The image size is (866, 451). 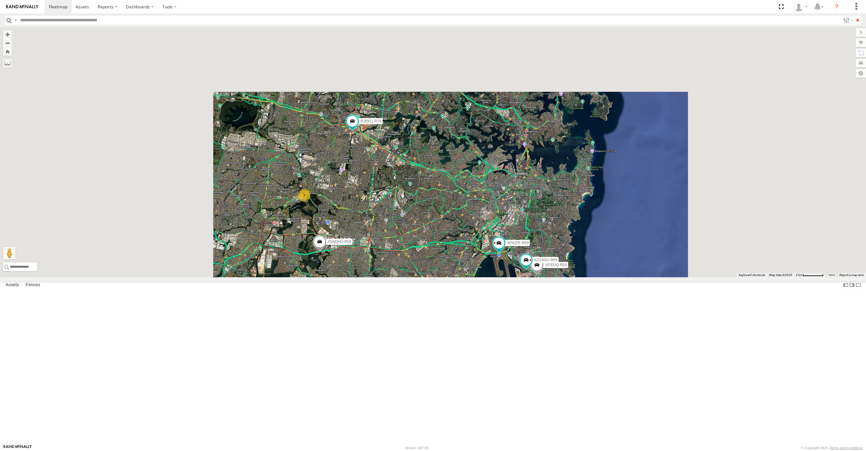 I want to click on label: Hide Summary Table, so click(x=858, y=285).